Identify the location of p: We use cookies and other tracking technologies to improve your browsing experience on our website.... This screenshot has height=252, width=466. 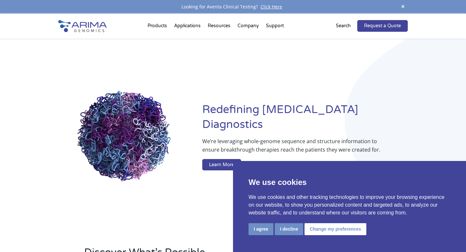
(350, 205).